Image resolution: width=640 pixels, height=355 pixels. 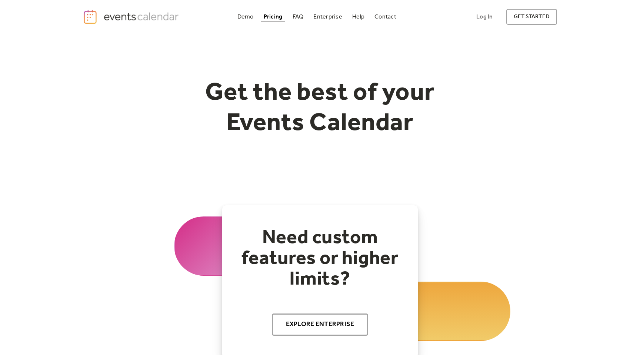 I want to click on h1: Get the best of your Events Calendar, so click(x=320, y=108).